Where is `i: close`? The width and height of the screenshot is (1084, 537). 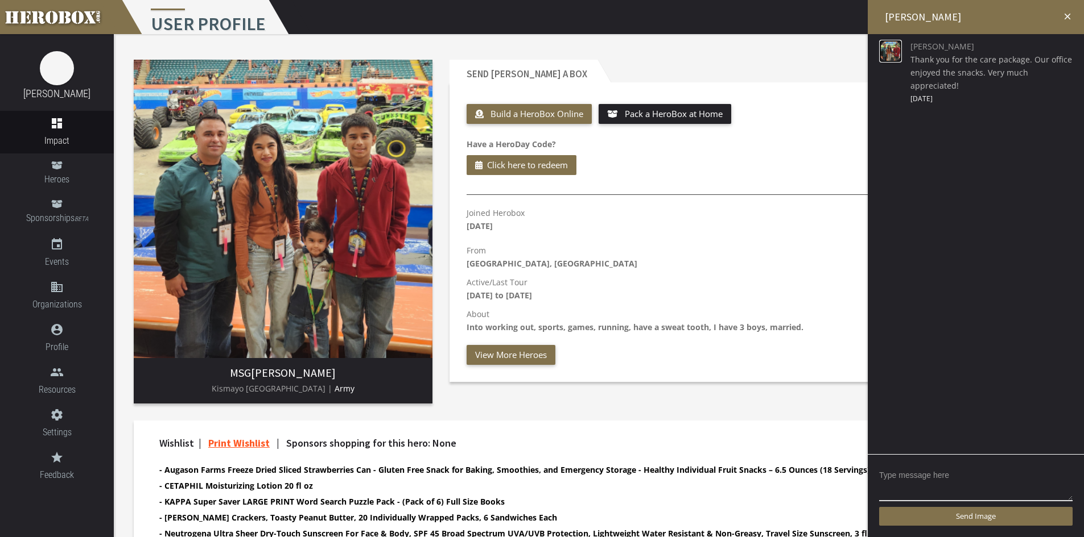
i: close is located at coordinates (1067, 16).